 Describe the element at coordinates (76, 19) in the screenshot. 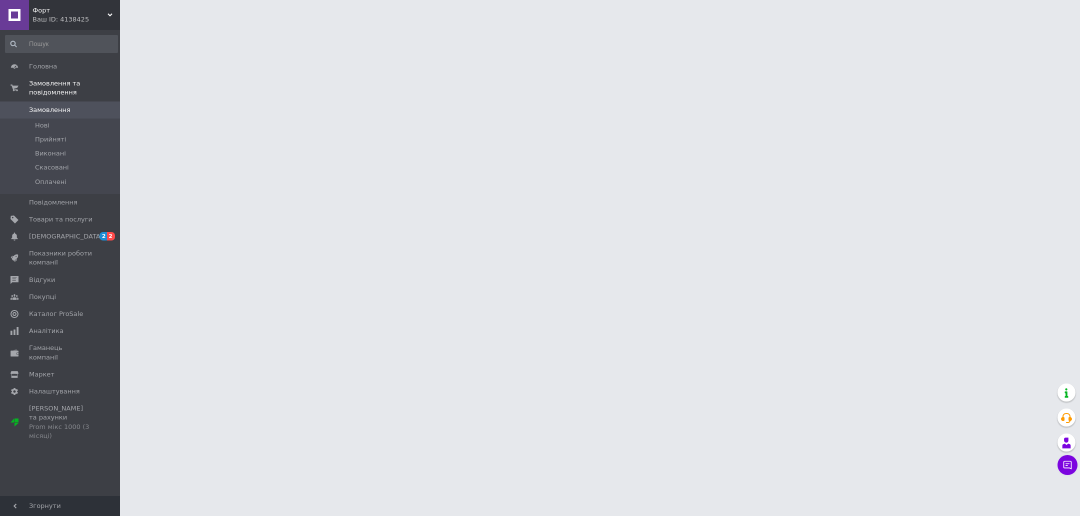

I see `div: Ваш ID: 4138425` at that location.